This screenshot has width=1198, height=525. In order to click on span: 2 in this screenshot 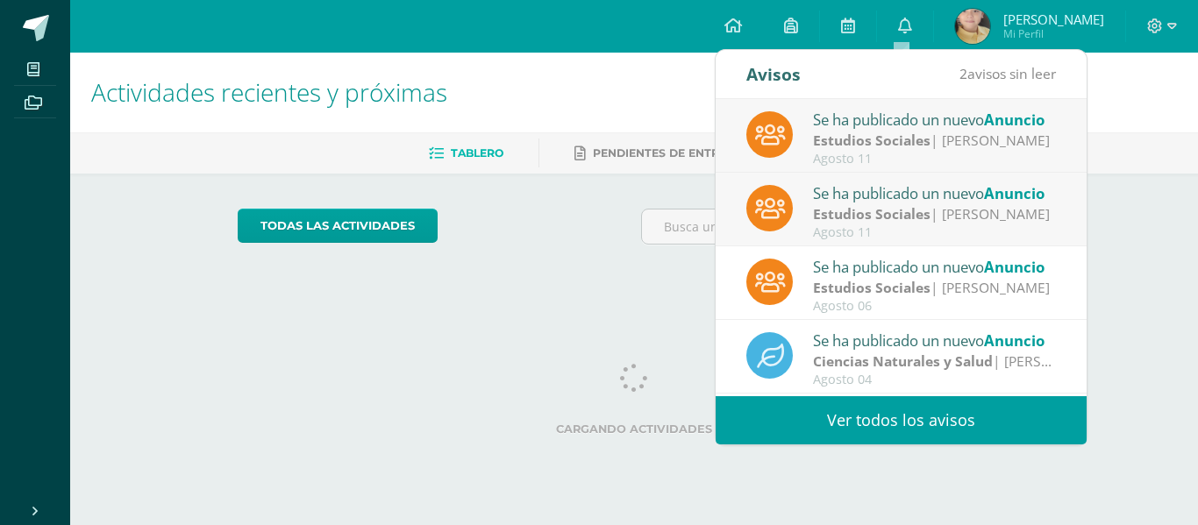, I will do `click(963, 74)`.